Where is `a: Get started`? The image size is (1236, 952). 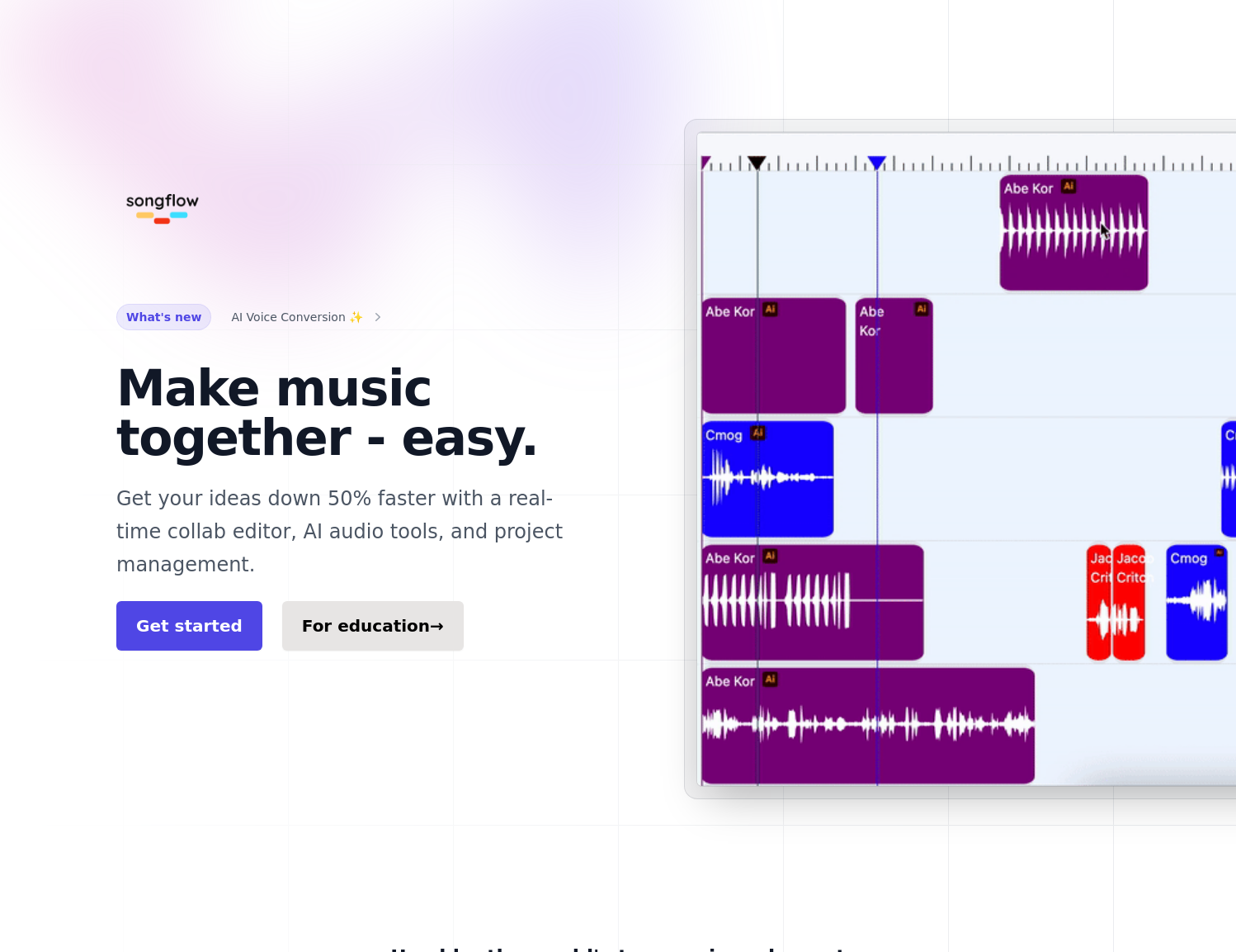
a: Get started is located at coordinates (189, 625).